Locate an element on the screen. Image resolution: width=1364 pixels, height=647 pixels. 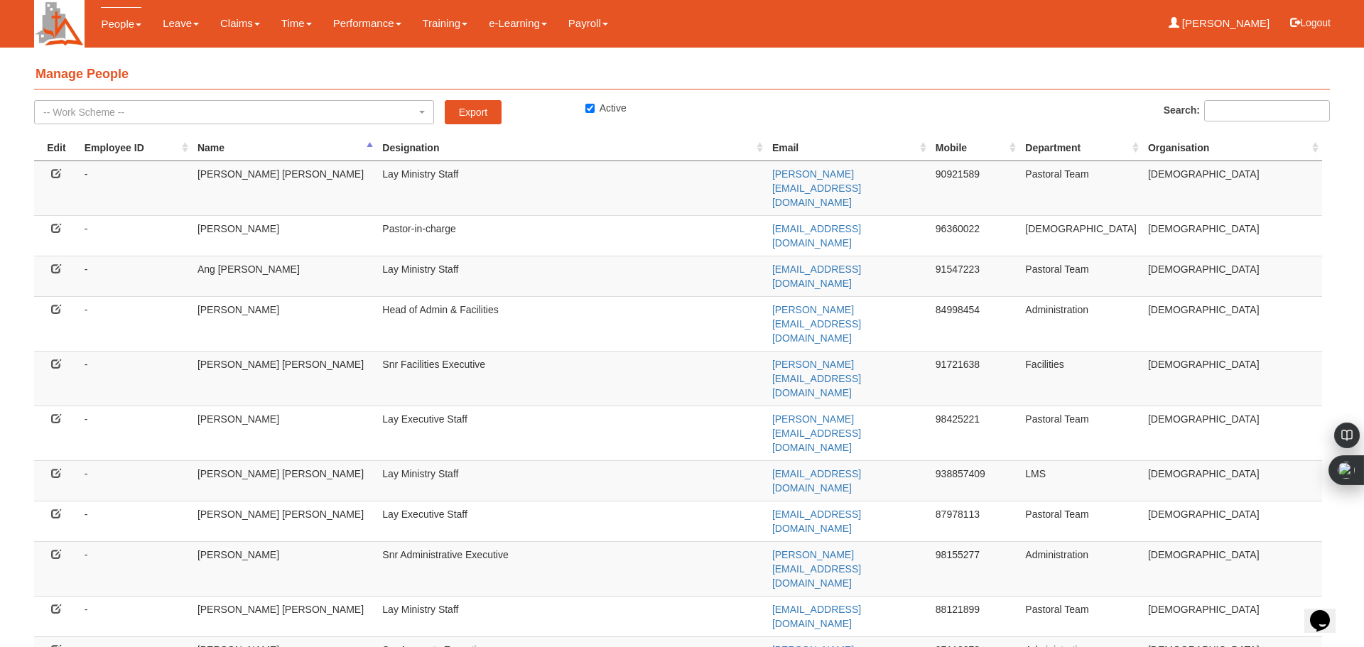
td: Snr Administrative Executive is located at coordinates (571, 568).